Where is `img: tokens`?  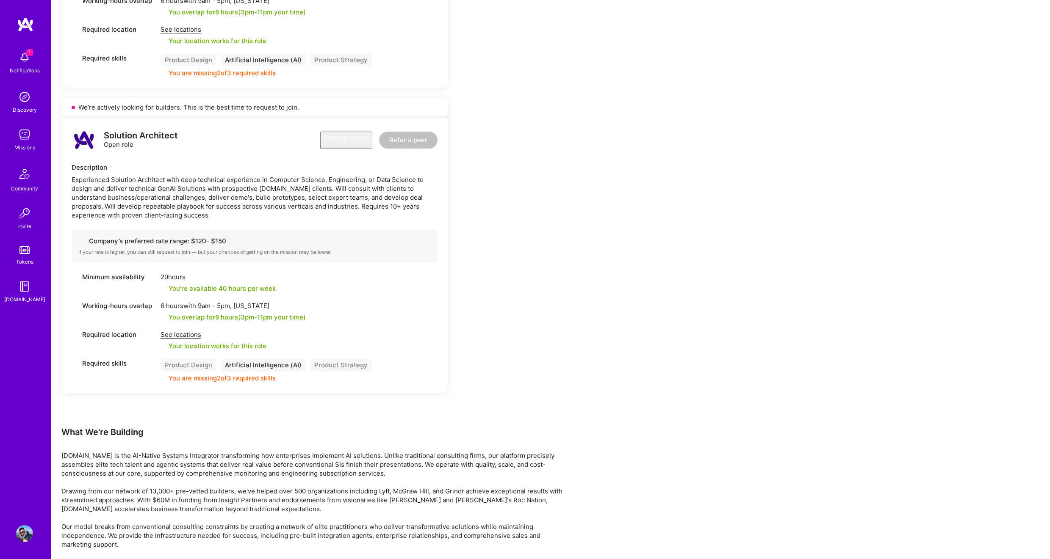
img: tokens is located at coordinates (25, 250).